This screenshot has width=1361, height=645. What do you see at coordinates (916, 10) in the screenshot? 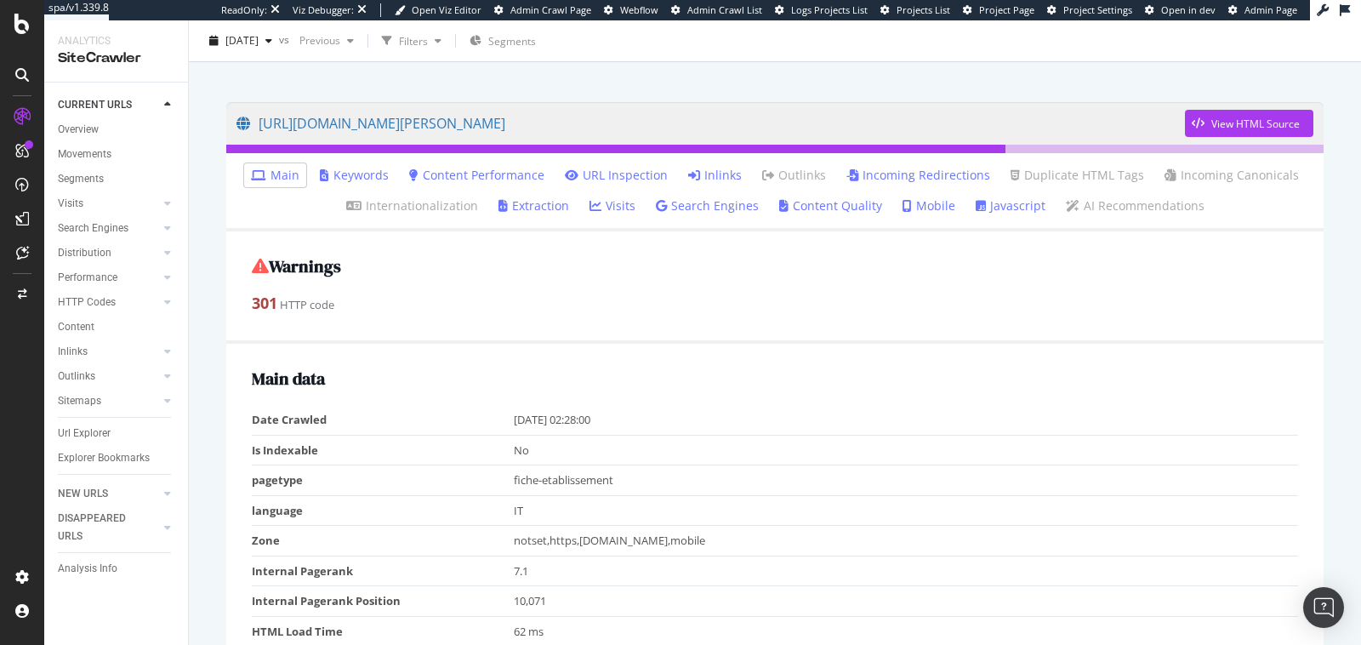
I see `a: Projects List` at bounding box center [916, 10].